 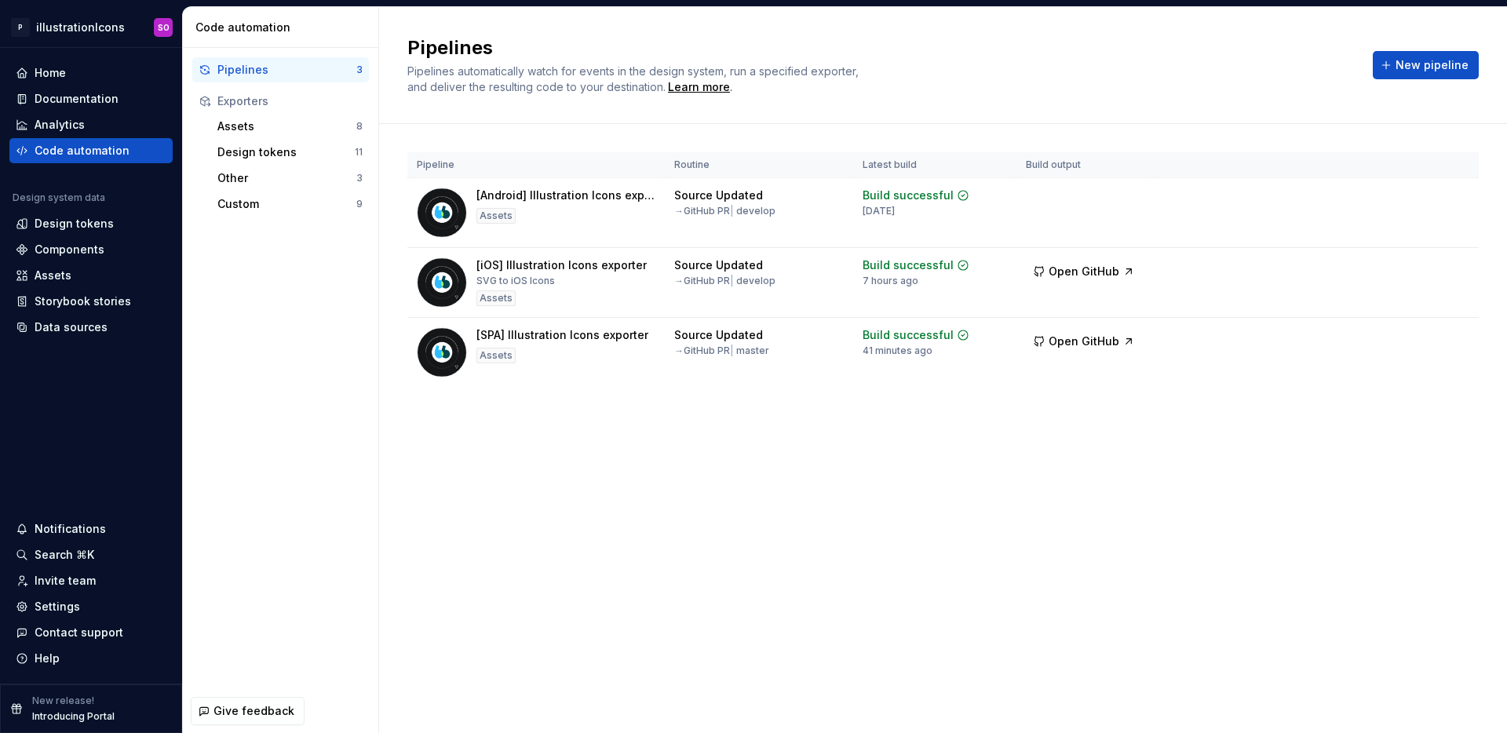 I want to click on h2: Pipelines, so click(x=880, y=48).